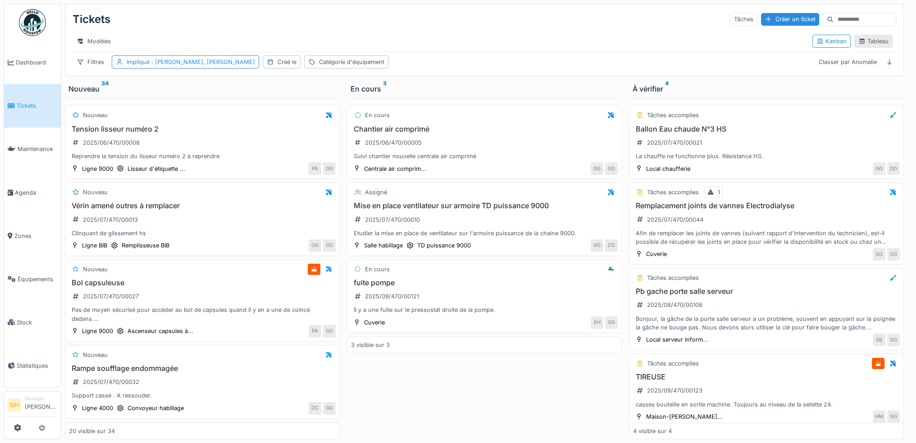 The width and height of the screenshot is (916, 443). What do you see at coordinates (677, 339) in the screenshot?
I see `div: Local serveur inform...` at bounding box center [677, 339].